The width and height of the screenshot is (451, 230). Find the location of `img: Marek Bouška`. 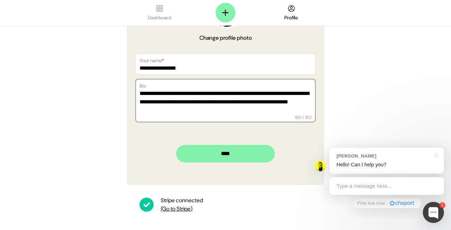

img: Marek Bouška is located at coordinates (320, 166).